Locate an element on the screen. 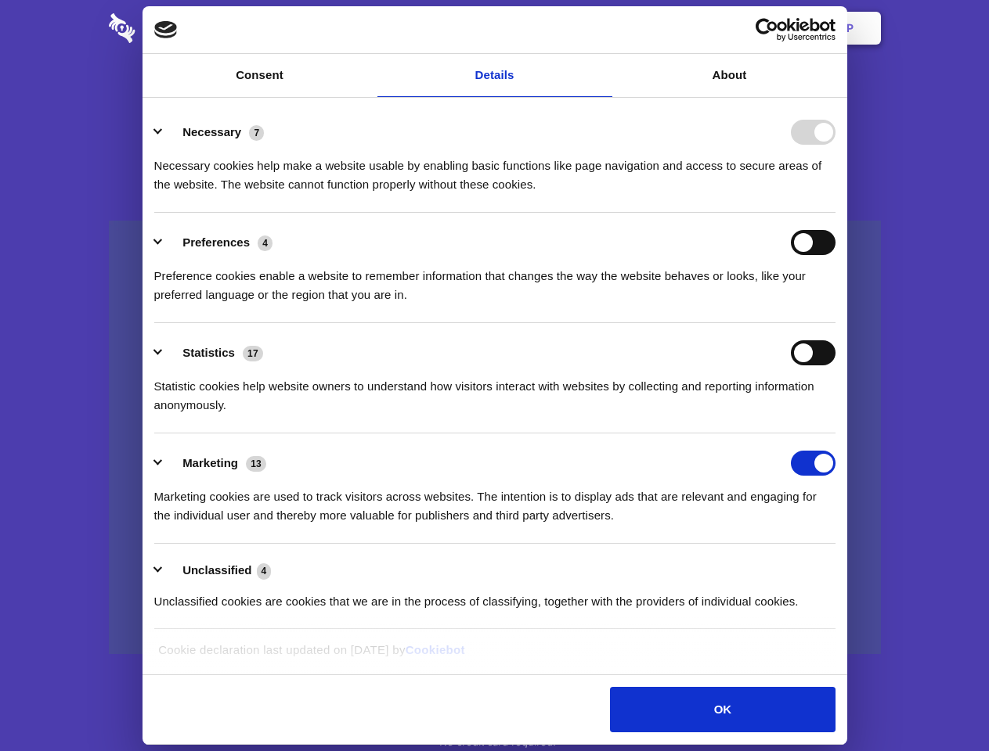 The height and width of the screenshot is (751, 989). a: Cookiebot is located at coordinates (435, 650).